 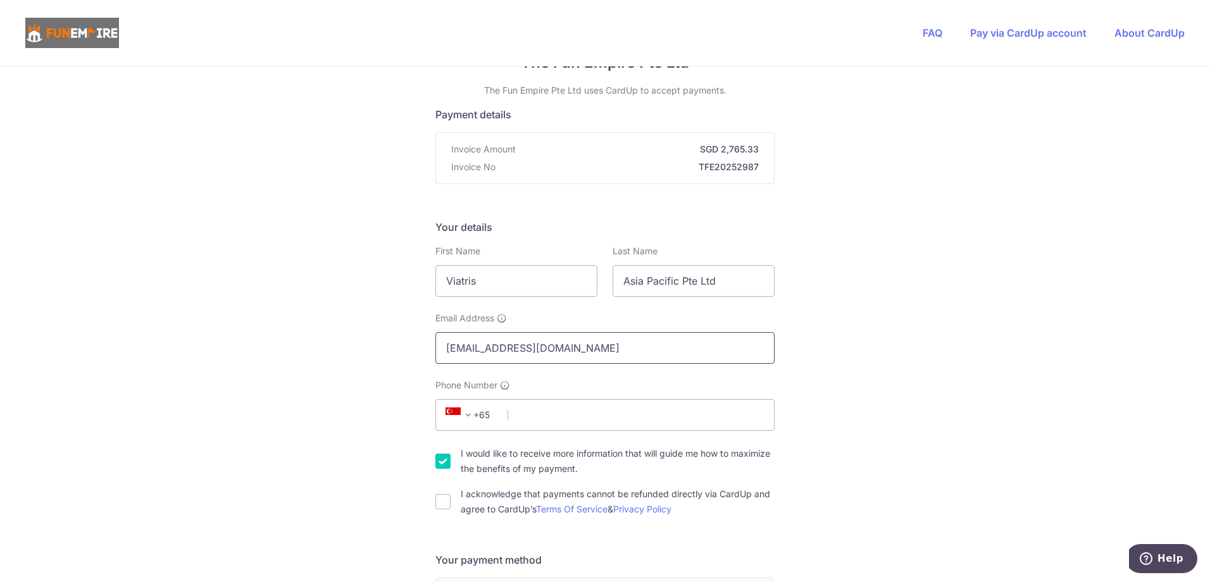 What do you see at coordinates (693, 281) in the screenshot?
I see `input: Last name` at bounding box center [693, 281].